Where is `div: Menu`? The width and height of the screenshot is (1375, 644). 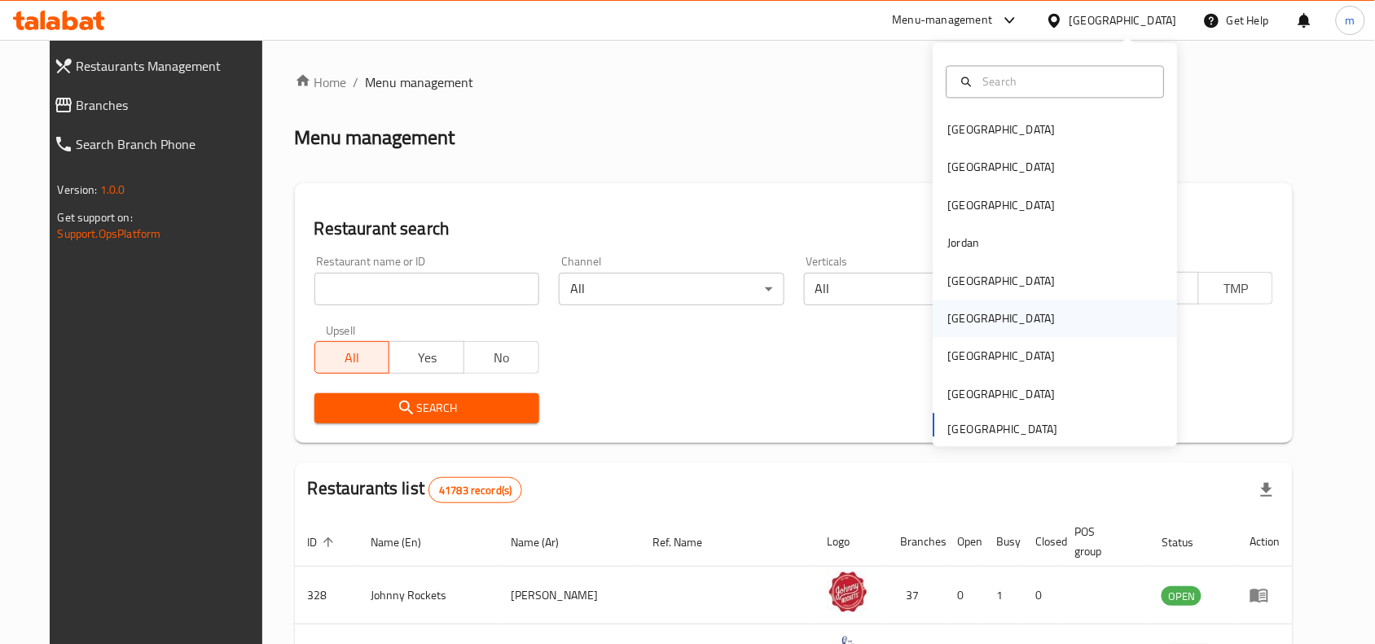
div: Menu is located at coordinates (1264, 595).